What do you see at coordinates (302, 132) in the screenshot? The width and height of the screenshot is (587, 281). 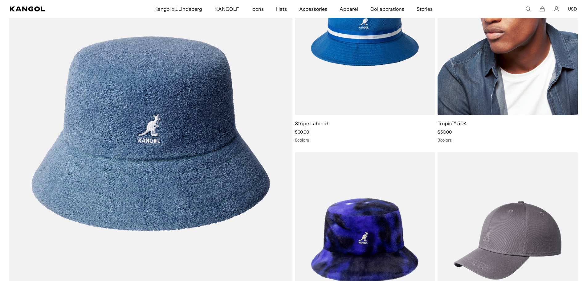 I see `span: $60.00` at bounding box center [302, 132].